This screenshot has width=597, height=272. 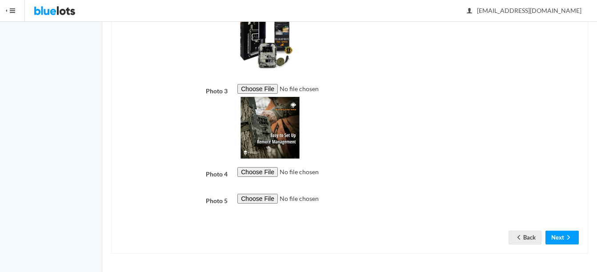 What do you see at coordinates (174, 200) in the screenshot?
I see `label: Photo 5` at bounding box center [174, 200].